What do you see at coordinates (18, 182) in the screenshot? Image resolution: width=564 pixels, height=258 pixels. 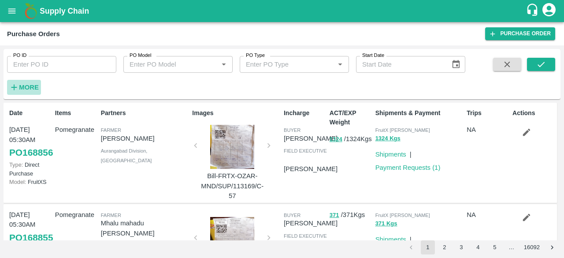 I see `span: Model:` at bounding box center [18, 182].